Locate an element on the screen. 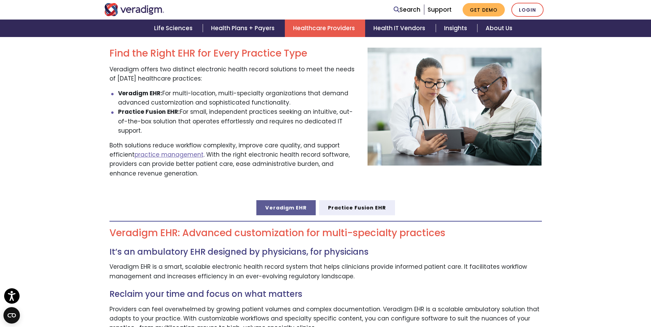  strong: Practice Fusion EHR: is located at coordinates (149, 112).